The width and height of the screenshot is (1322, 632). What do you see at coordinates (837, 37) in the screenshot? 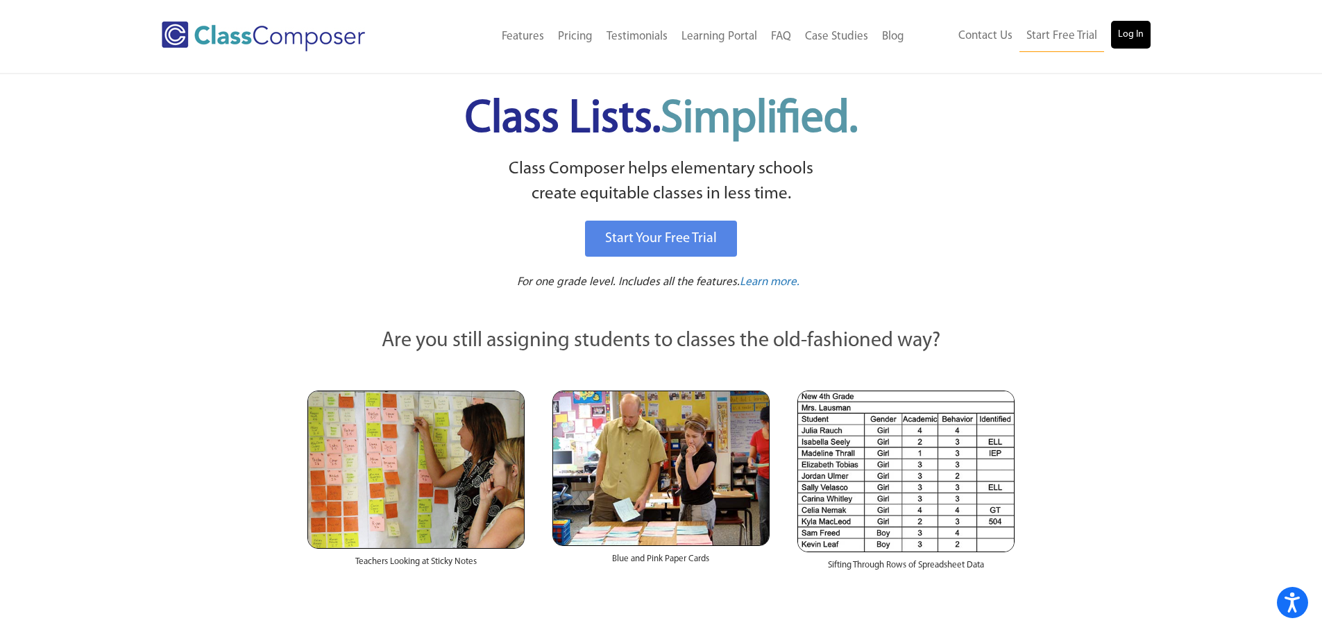
I see `a: Case Studies` at bounding box center [837, 37].